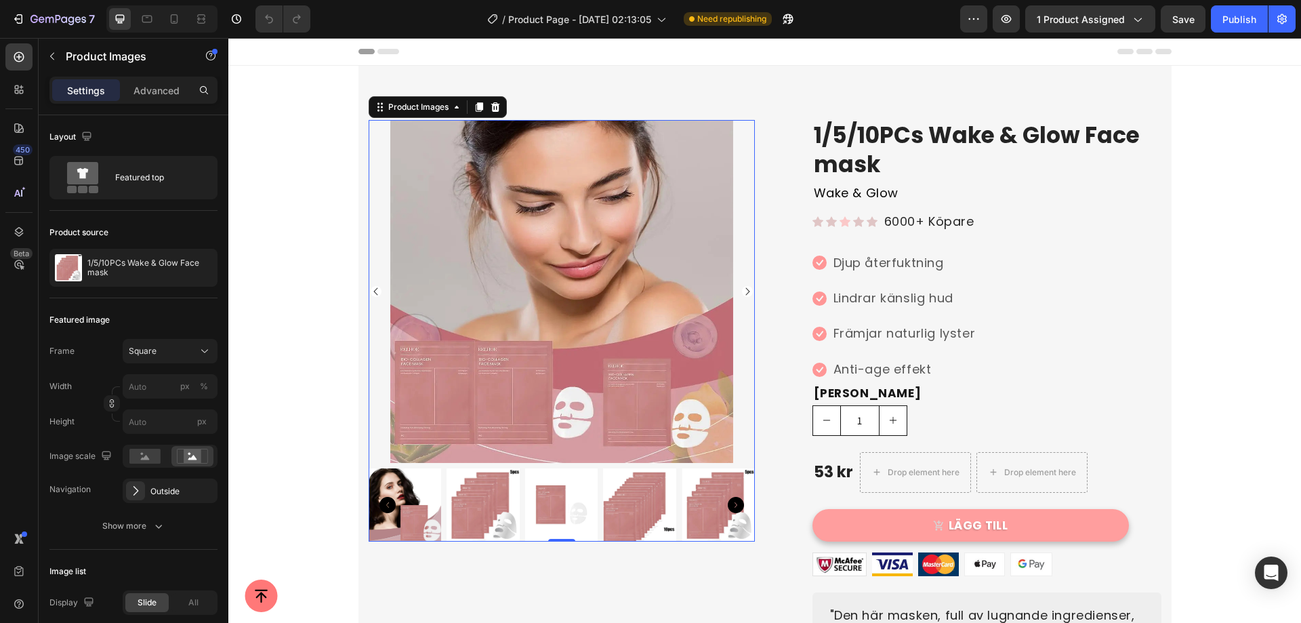 The image size is (1301, 623). What do you see at coordinates (598, 382) in the screenshot?
I see `button: decrement` at bounding box center [598, 382].